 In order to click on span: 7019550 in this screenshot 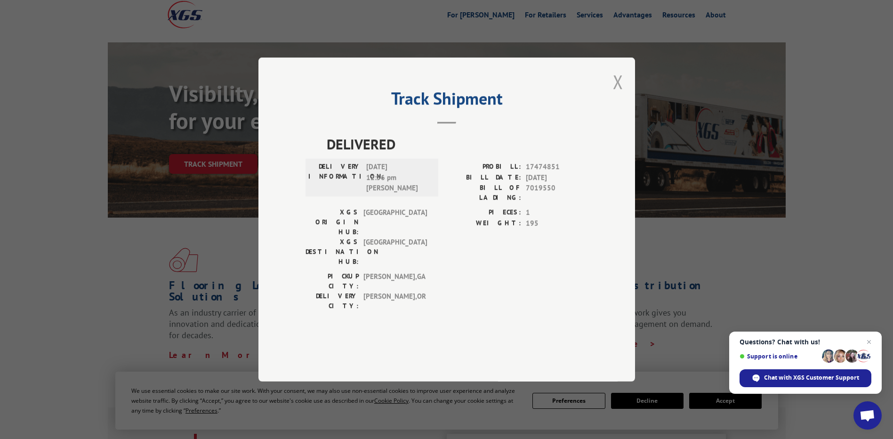, I will do `click(557, 193)`.